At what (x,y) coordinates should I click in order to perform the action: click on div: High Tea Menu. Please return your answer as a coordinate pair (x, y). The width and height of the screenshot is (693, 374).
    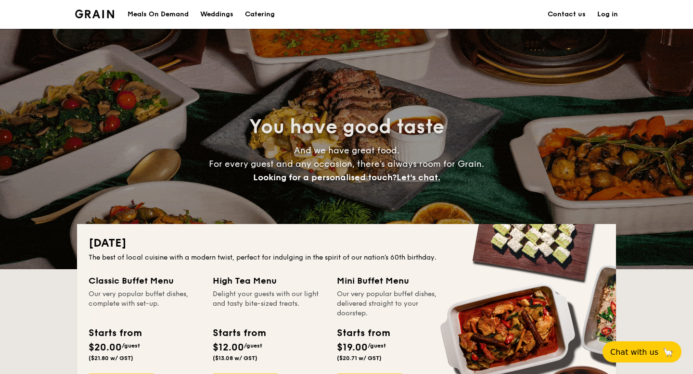
    Looking at the image, I should click on (269, 281).